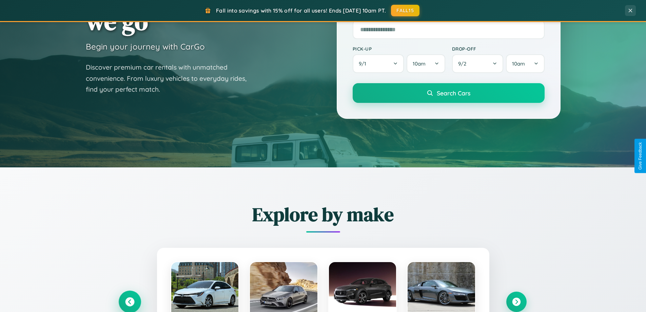 The width and height of the screenshot is (646, 312). What do you see at coordinates (464, 63) in the screenshot?
I see `span: 9 / 2` at bounding box center [464, 63].